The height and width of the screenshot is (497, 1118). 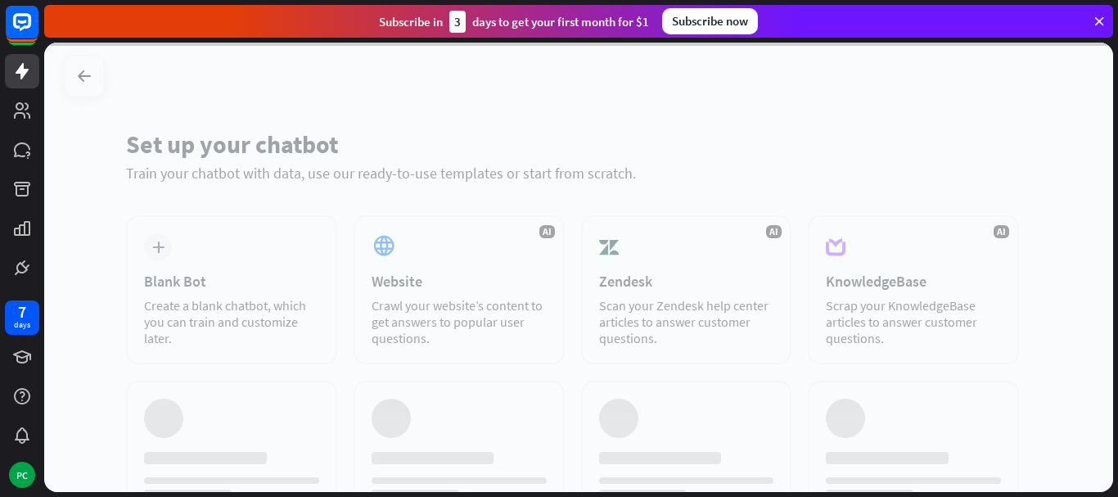 What do you see at coordinates (22, 312) in the screenshot?
I see `div: 7` at bounding box center [22, 312].